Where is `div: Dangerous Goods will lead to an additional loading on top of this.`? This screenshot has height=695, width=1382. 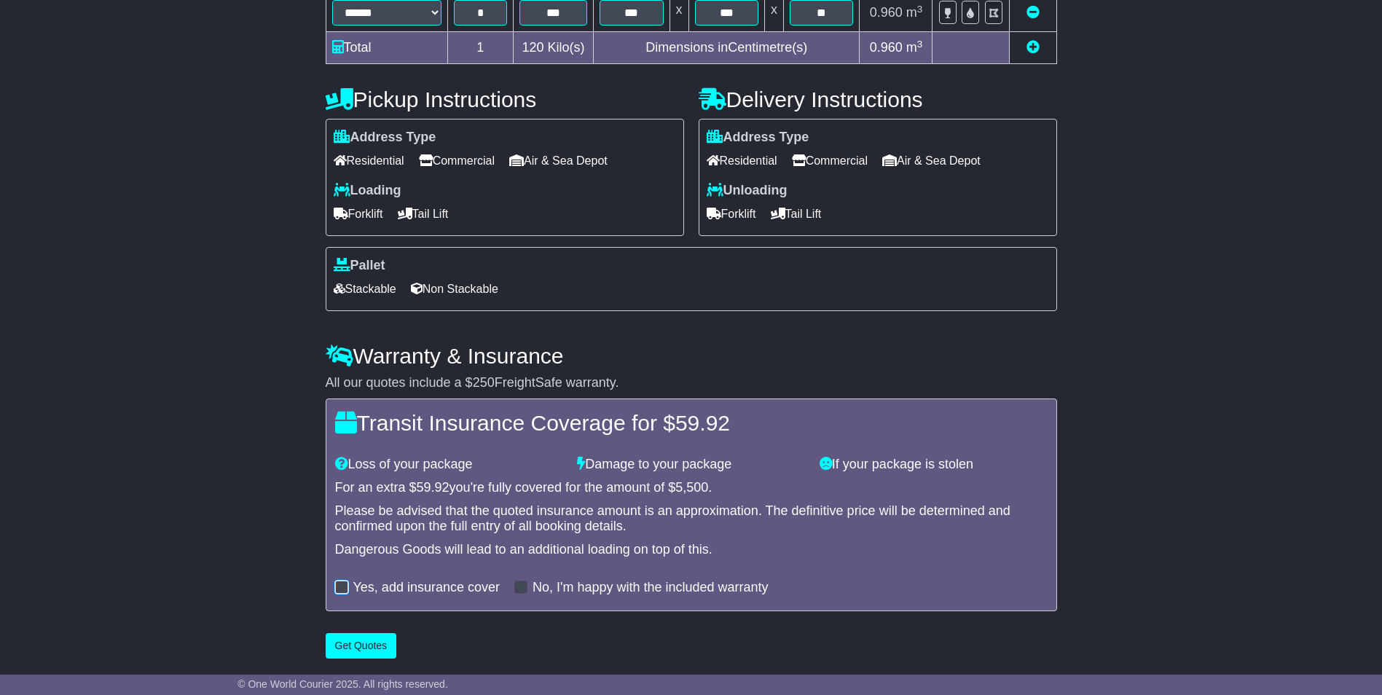 div: Dangerous Goods will lead to an additional loading on top of this. is located at coordinates (691, 550).